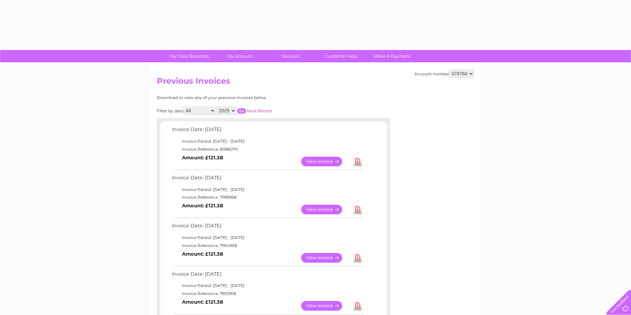 The image size is (631, 315). What do you see at coordinates (268, 197) in the screenshot?
I see `td: Invoice Reference: 7995958` at bounding box center [268, 197].